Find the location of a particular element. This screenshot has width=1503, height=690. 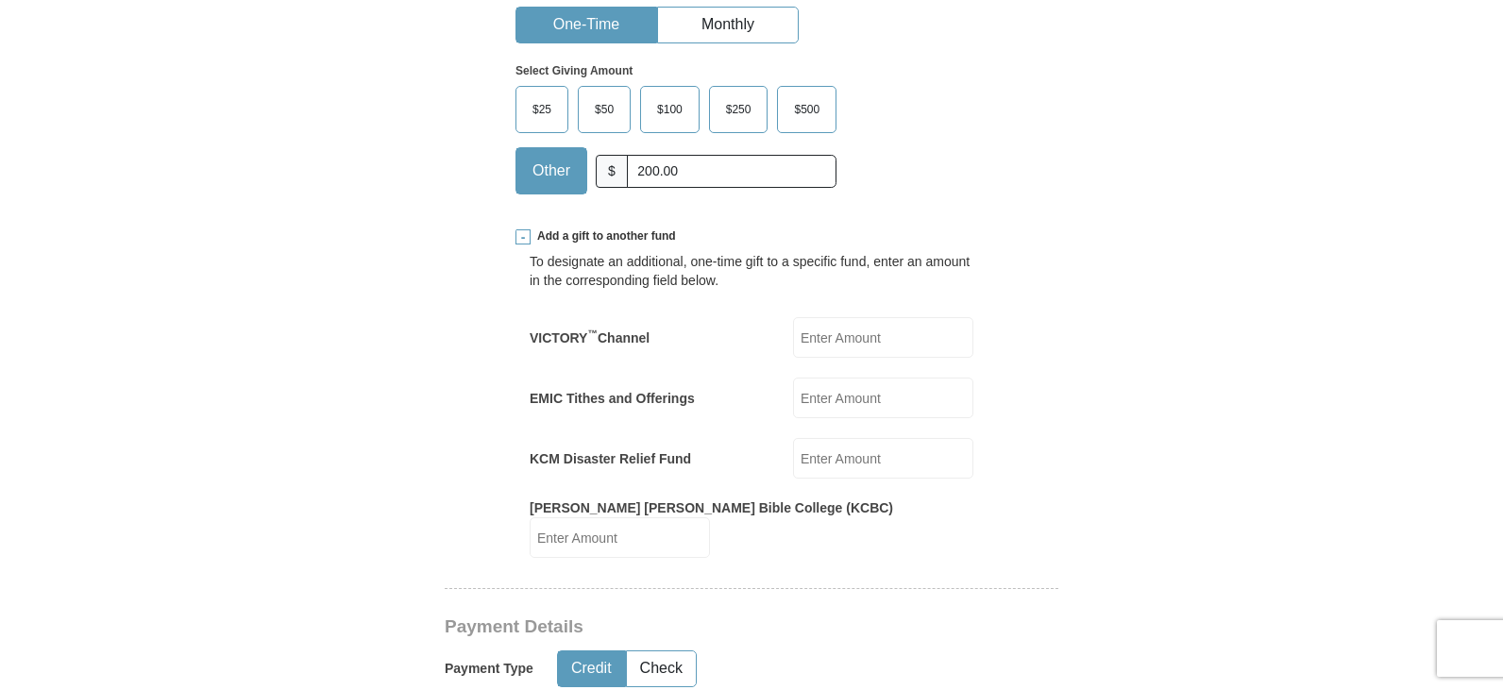

span: $100 is located at coordinates (670, 110).